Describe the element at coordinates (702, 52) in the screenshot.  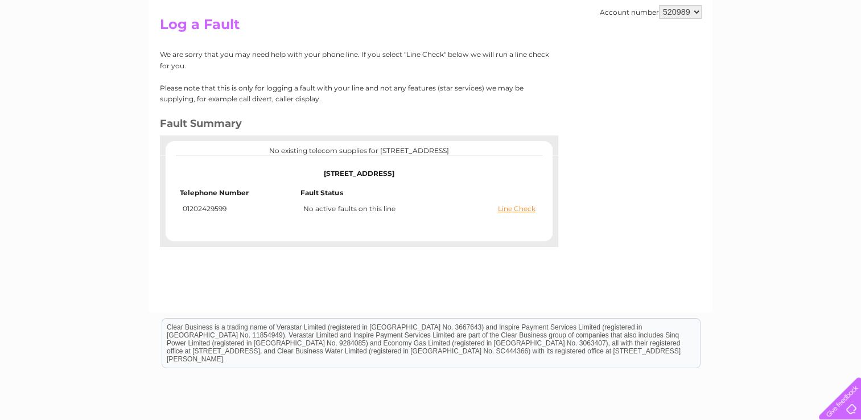
I see `a: Energy` at that location.